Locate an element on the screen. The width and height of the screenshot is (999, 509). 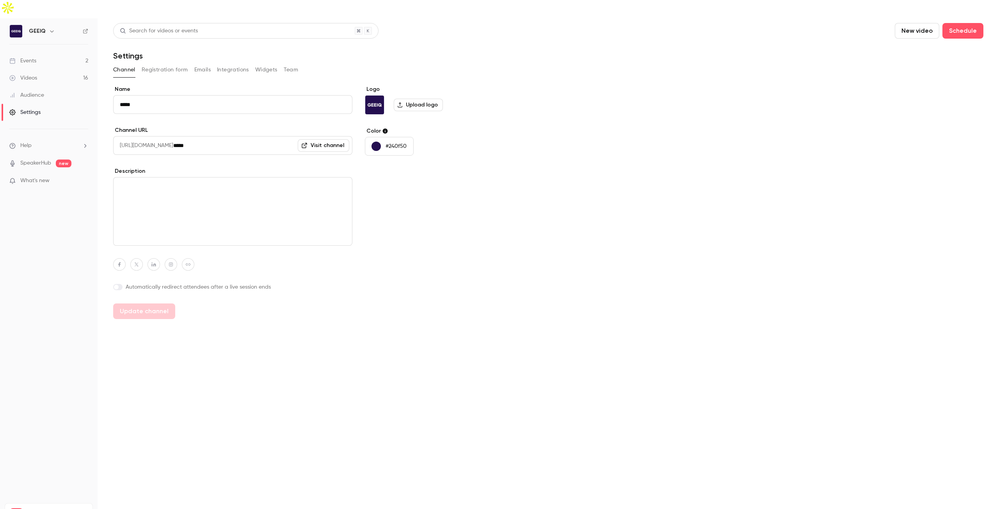
button: Integrations is located at coordinates (233, 70).